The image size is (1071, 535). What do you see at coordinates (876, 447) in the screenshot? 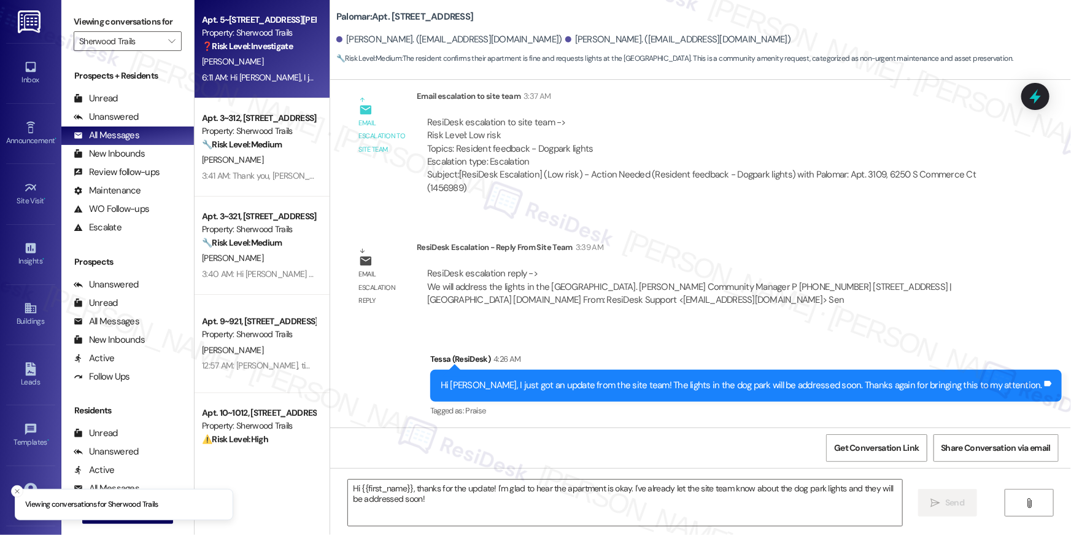
I see `button: Get Conversation Link` at bounding box center [876, 447].